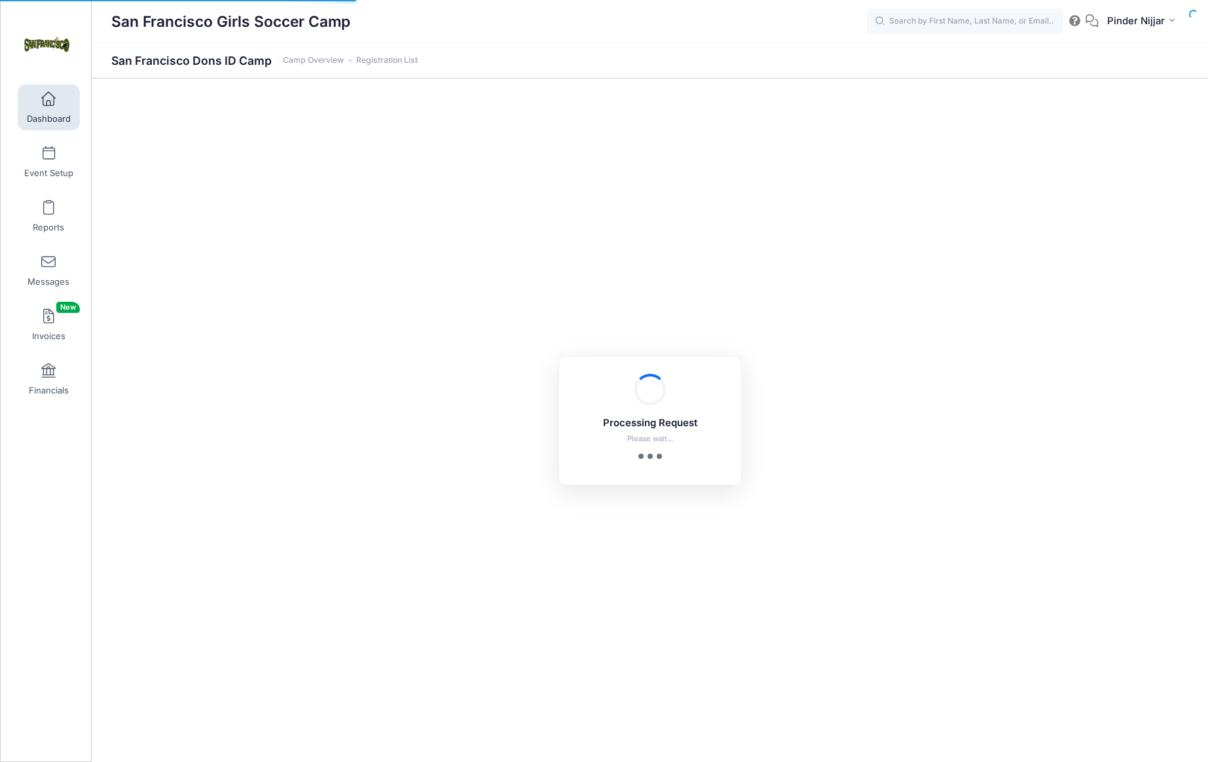 This screenshot has height=762, width=1208. What do you see at coordinates (46, 45) in the screenshot?
I see `img: San Francisco Girls Soccer Camp` at bounding box center [46, 45].